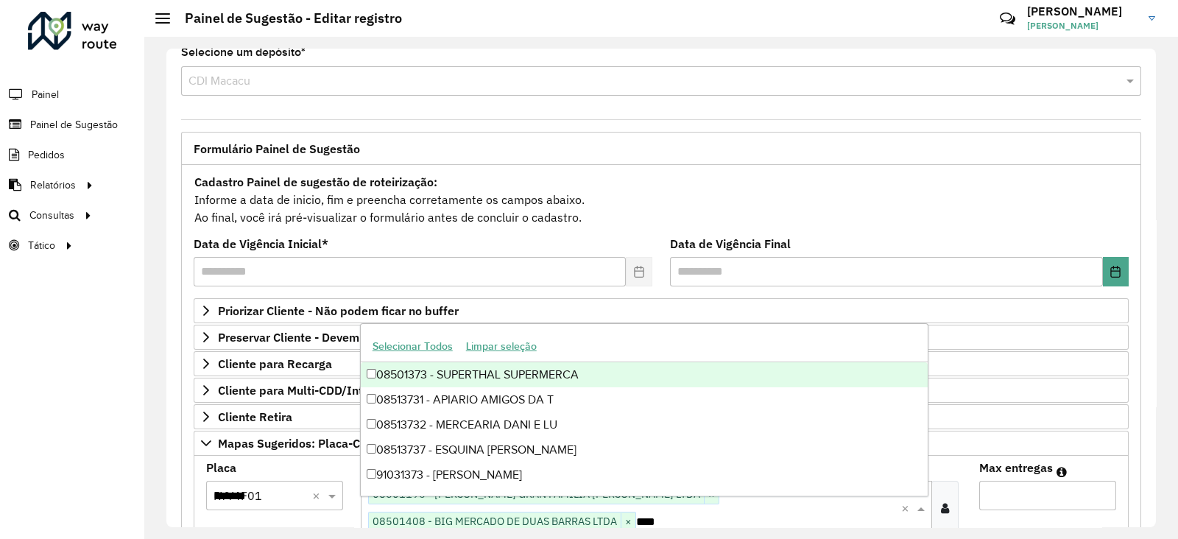  I want to click on span: Cliente para Recarga, so click(275, 364).